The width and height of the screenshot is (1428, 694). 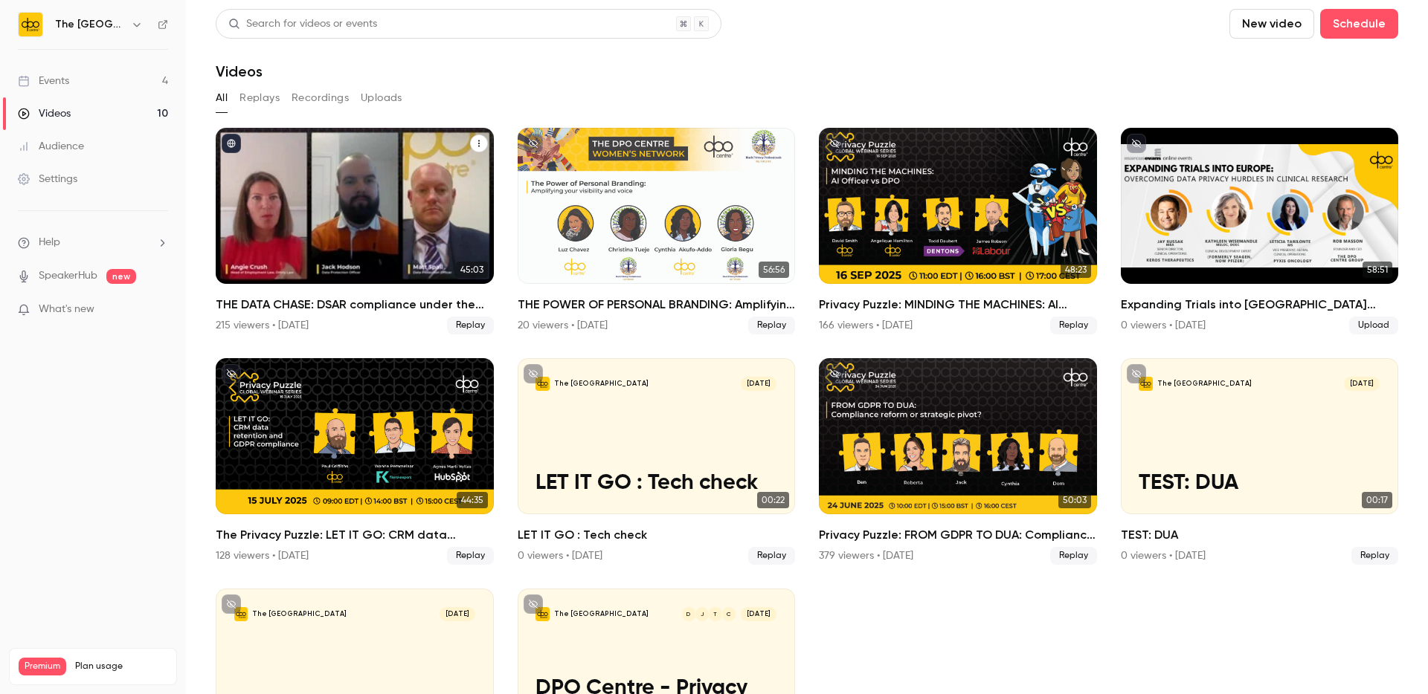 I want to click on span: Upload, so click(x=1373, y=326).